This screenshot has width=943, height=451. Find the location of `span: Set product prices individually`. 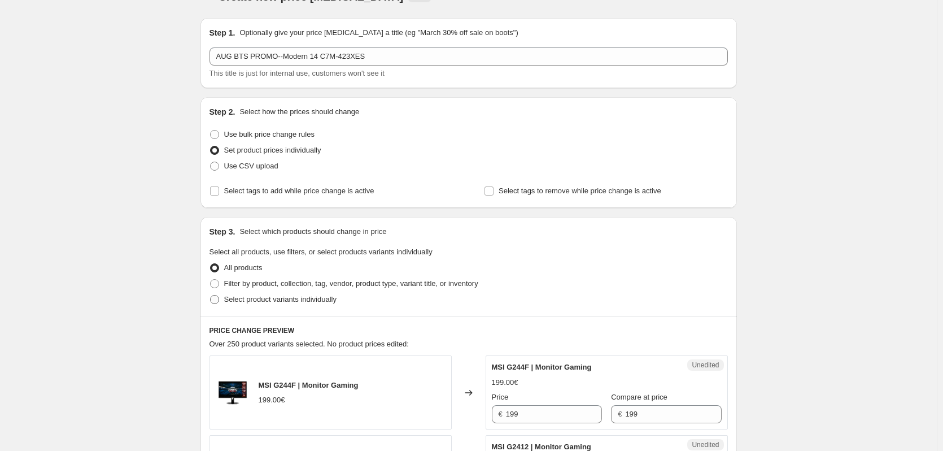

span: Set product prices individually is located at coordinates (273, 150).